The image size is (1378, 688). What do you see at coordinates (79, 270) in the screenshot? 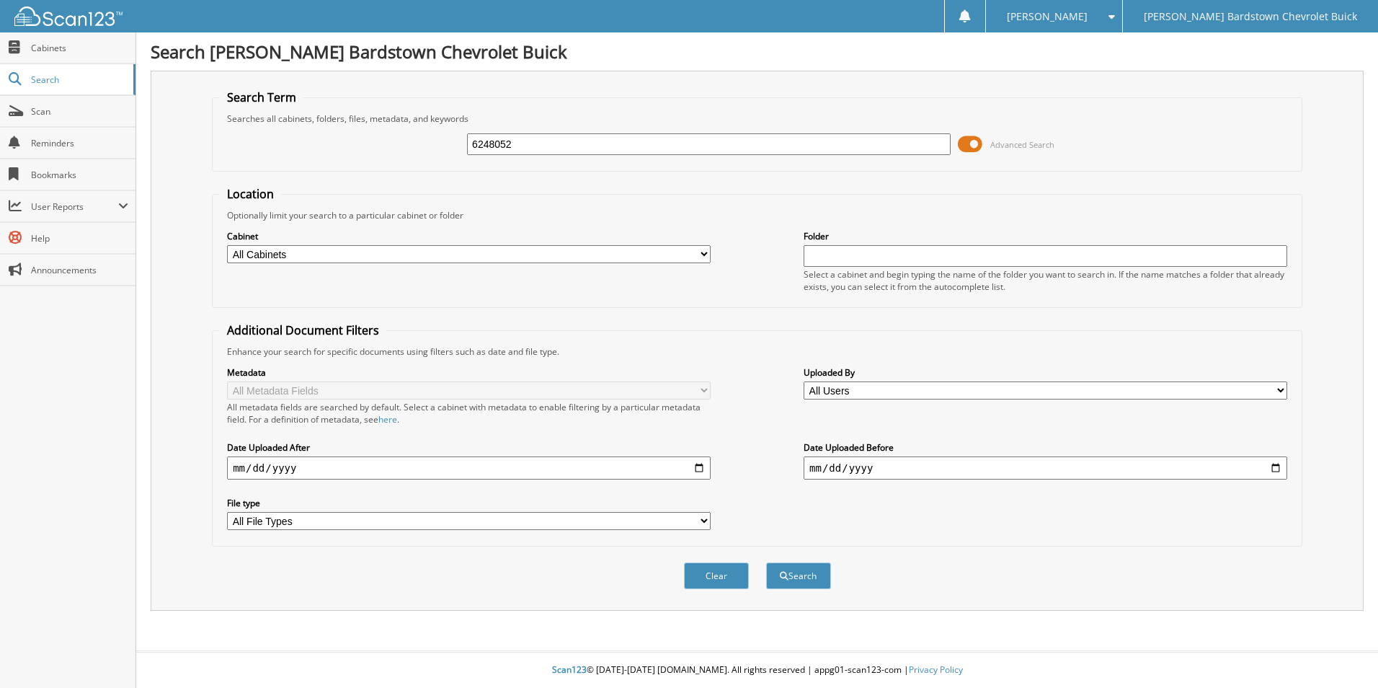
I see `span: Announcements` at bounding box center [79, 270].